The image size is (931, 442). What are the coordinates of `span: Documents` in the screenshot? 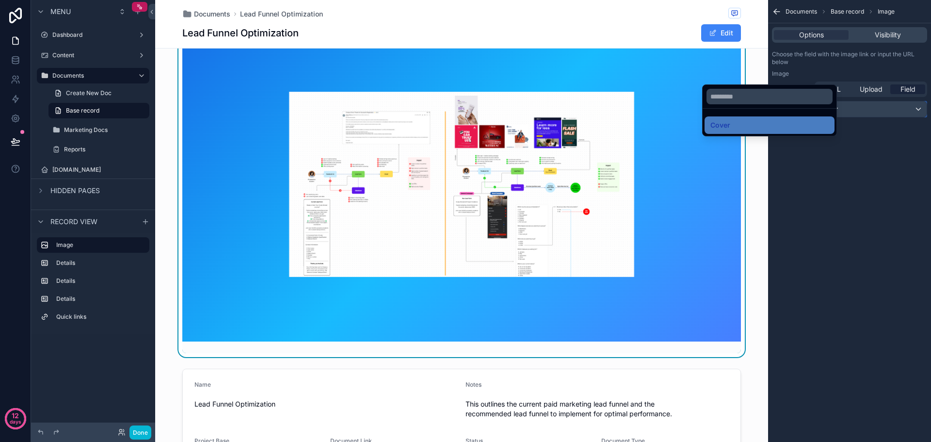 It's located at (212, 14).